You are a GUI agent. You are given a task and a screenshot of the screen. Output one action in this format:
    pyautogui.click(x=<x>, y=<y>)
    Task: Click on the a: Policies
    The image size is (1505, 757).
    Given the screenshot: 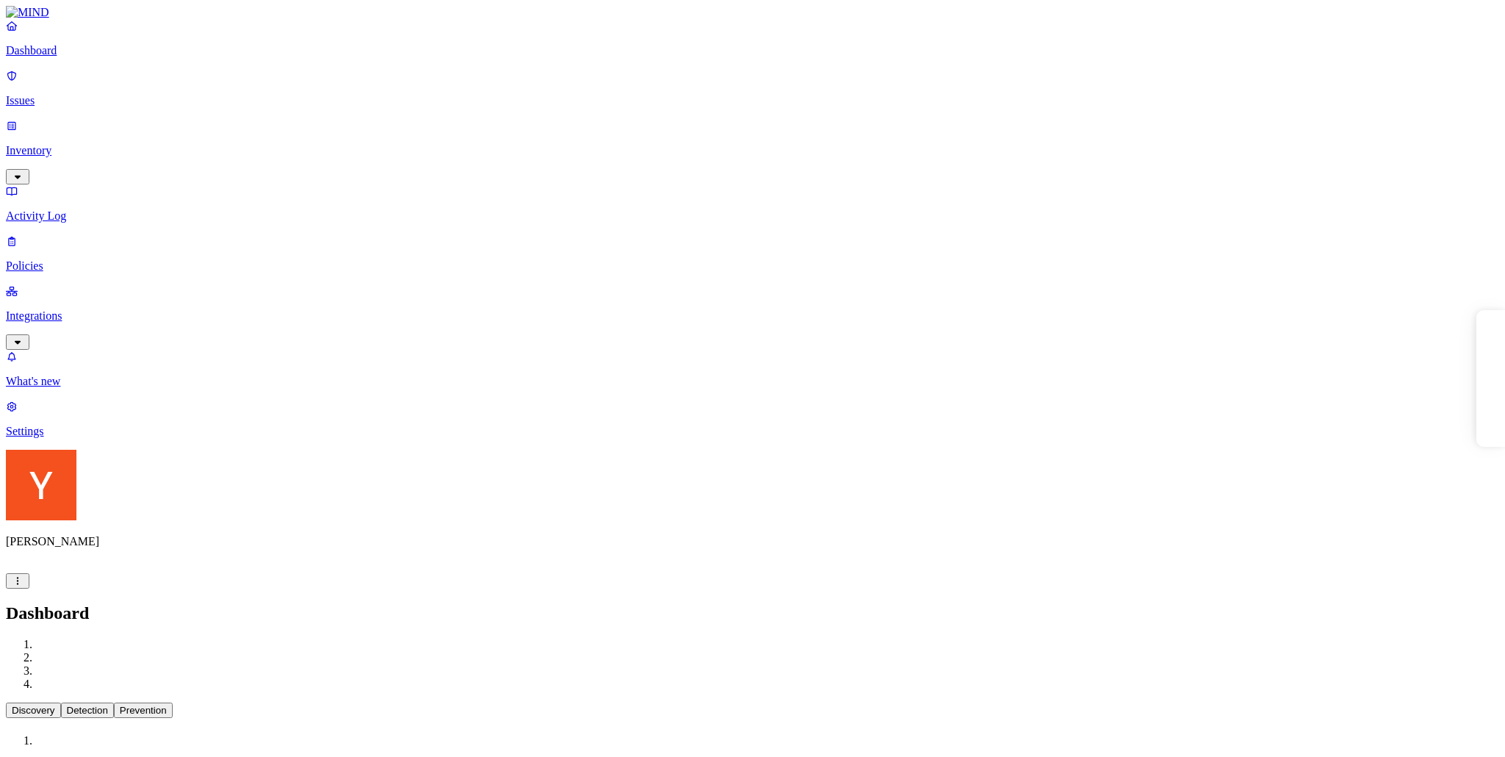 What is the action you would take?
    pyautogui.click(x=753, y=254)
    